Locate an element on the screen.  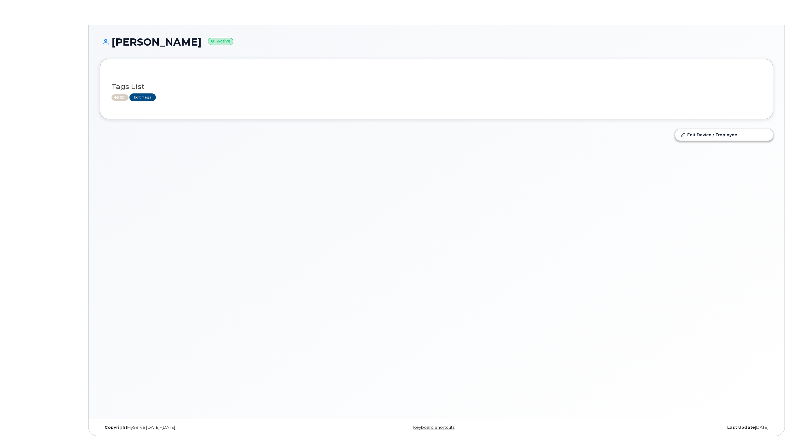
a: Edit Tags is located at coordinates (143, 97).